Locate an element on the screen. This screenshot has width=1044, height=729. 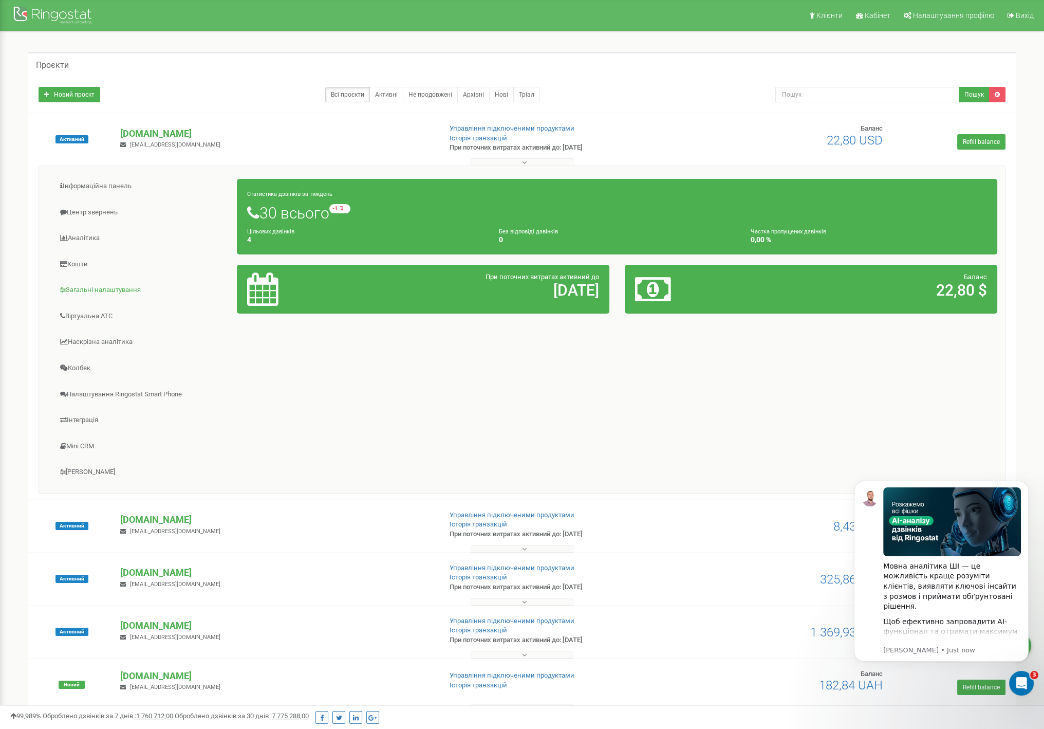
u: 1 760 712,00 is located at coordinates (155, 715).